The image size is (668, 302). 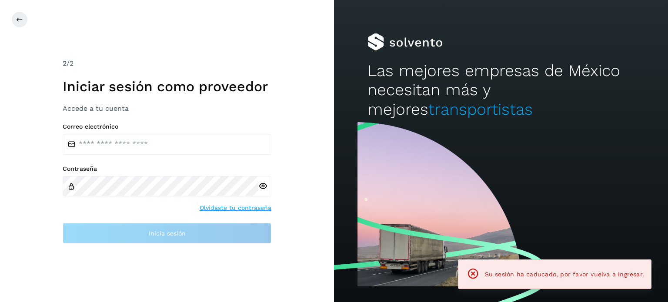 I want to click on span: 2, so click(x=64, y=63).